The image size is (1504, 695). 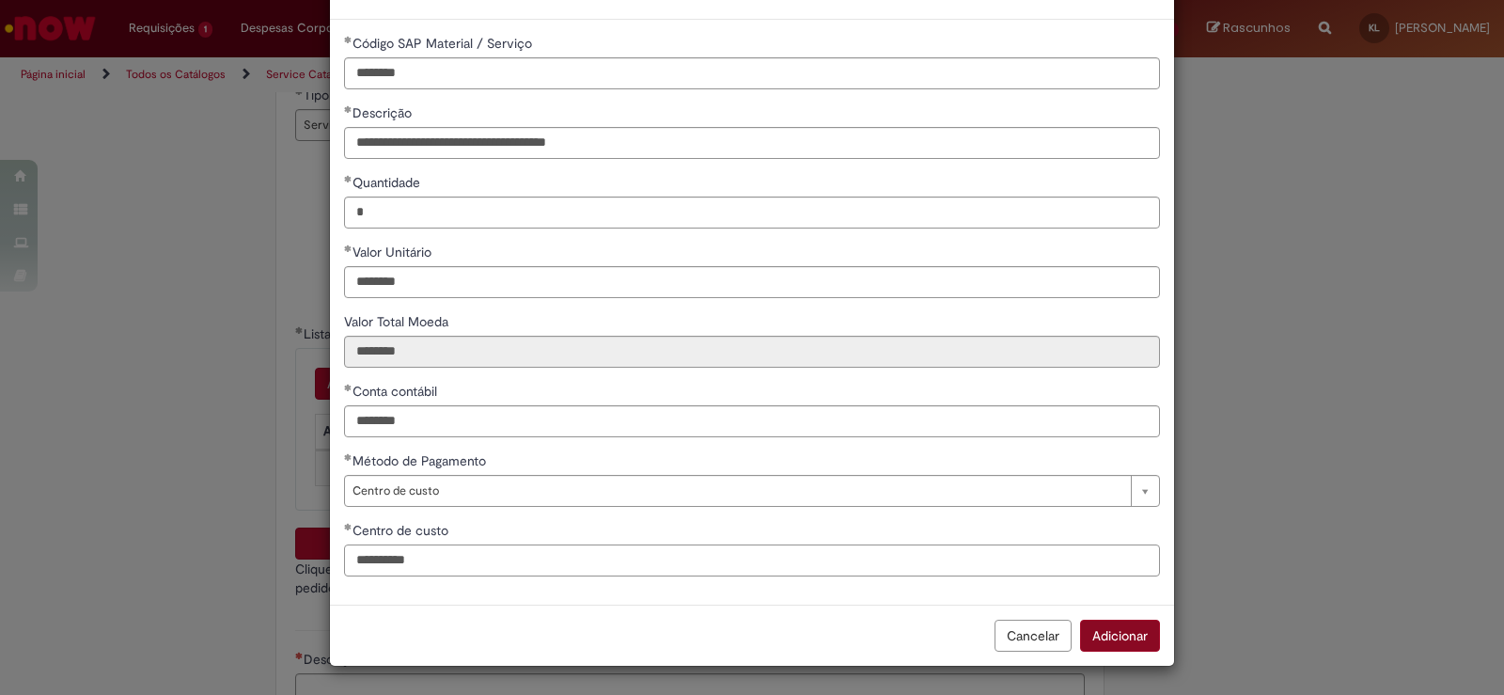 I want to click on input: Valor Total Moeda, so click(x=752, y=352).